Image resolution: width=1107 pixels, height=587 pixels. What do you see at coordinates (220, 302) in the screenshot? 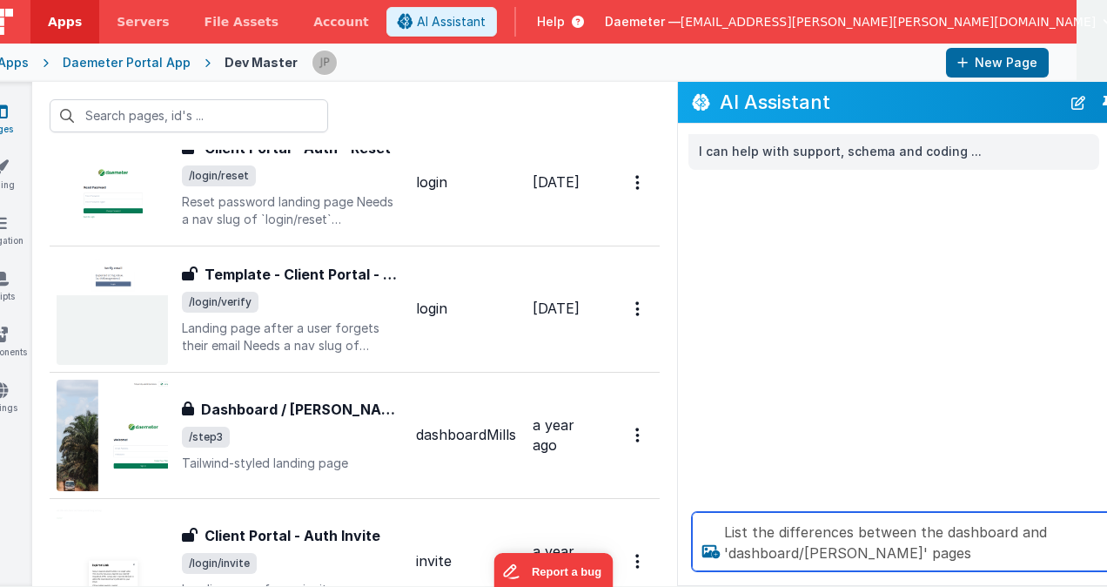
I see `span: /login/verify` at bounding box center [220, 302].